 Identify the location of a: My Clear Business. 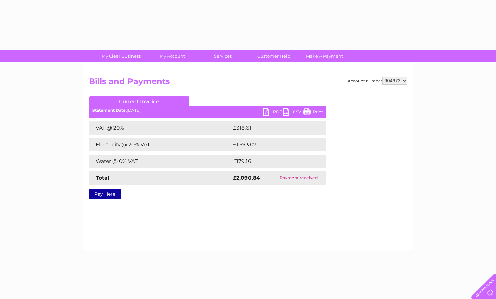
(121, 56).